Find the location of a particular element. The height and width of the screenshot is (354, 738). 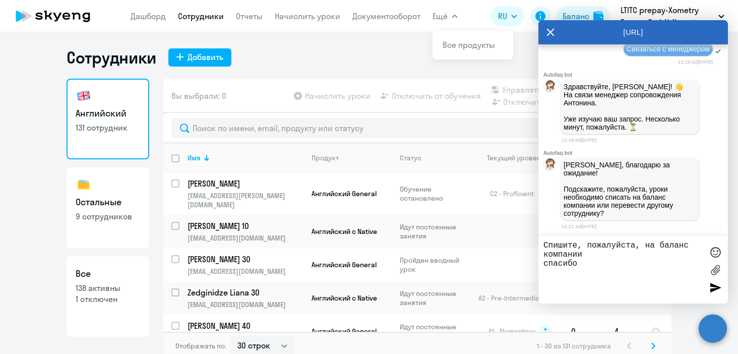

a: Все продукты is located at coordinates (469, 45).